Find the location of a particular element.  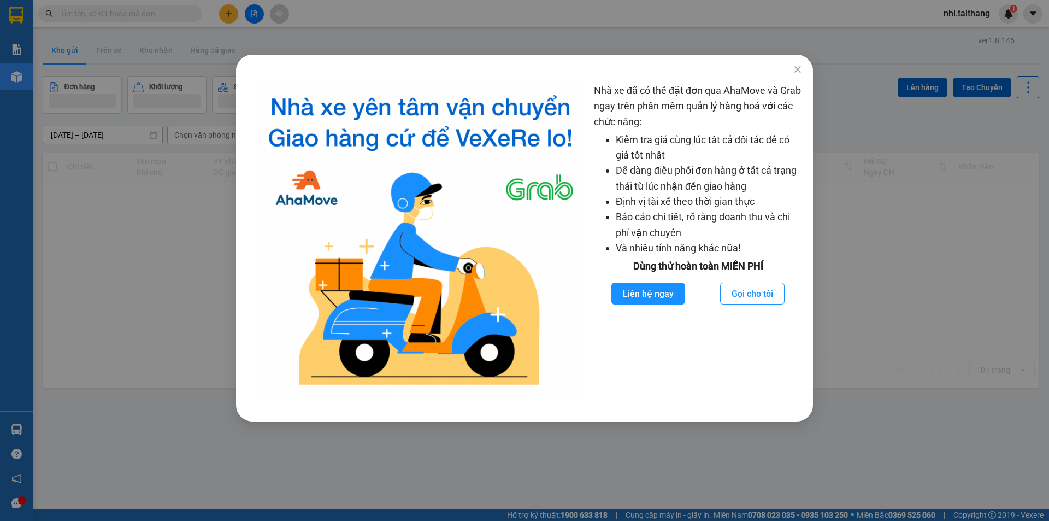

button: Gọi cho tôi is located at coordinates (752, 293).